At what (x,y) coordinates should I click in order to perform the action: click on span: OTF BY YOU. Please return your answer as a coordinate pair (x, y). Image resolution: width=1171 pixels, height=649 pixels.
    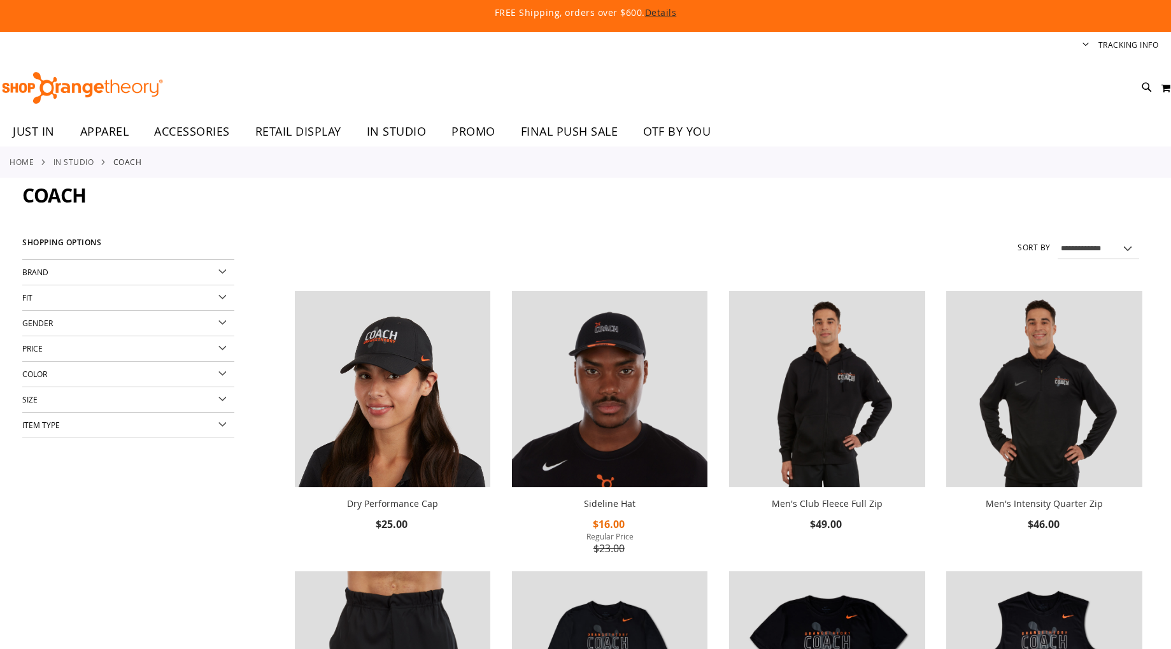
    Looking at the image, I should click on (677, 131).